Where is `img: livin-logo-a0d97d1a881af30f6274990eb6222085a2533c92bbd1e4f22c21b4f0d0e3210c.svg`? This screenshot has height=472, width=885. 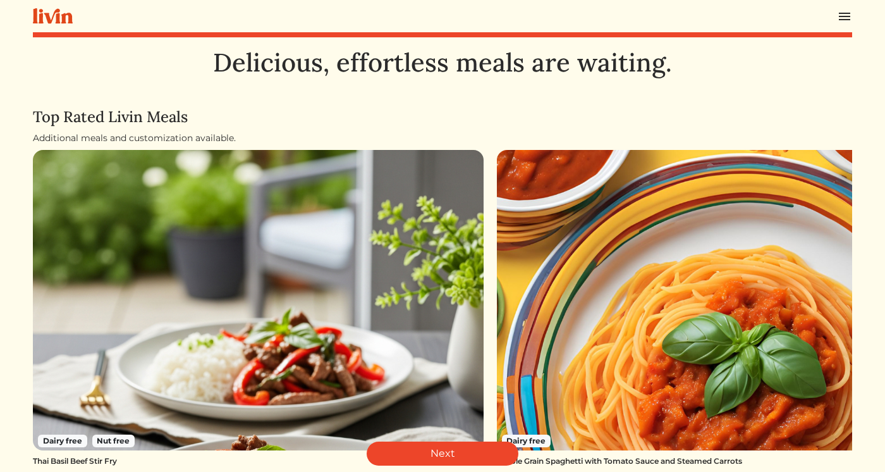 img: livin-logo-a0d97d1a881af30f6274990eb6222085a2533c92bbd1e4f22c21b4f0d0e3210c.svg is located at coordinates (52, 16).